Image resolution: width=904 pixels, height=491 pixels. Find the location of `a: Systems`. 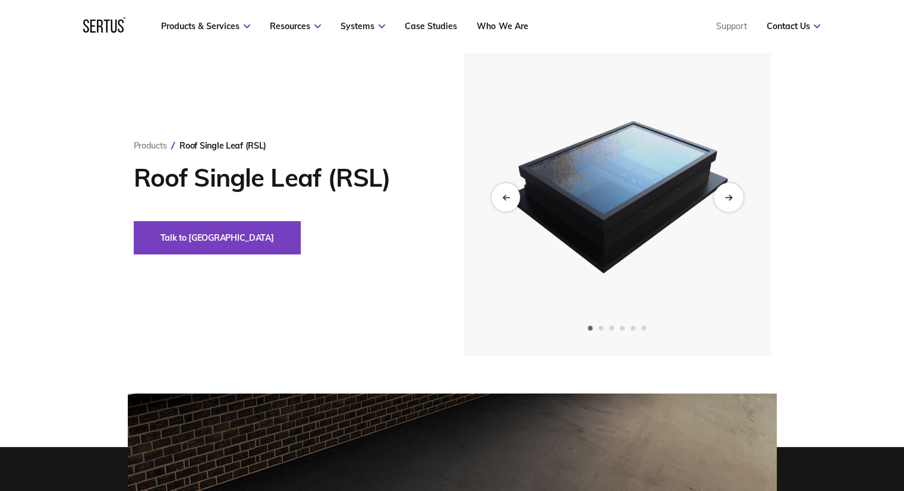

a: Systems is located at coordinates (362, 26).